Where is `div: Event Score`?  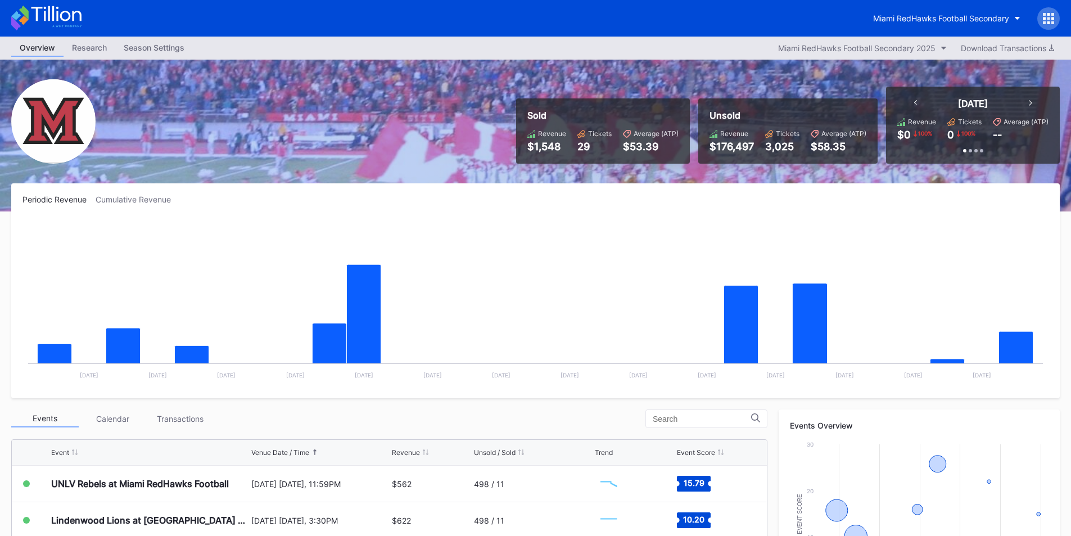 div: Event Score is located at coordinates (696, 452).